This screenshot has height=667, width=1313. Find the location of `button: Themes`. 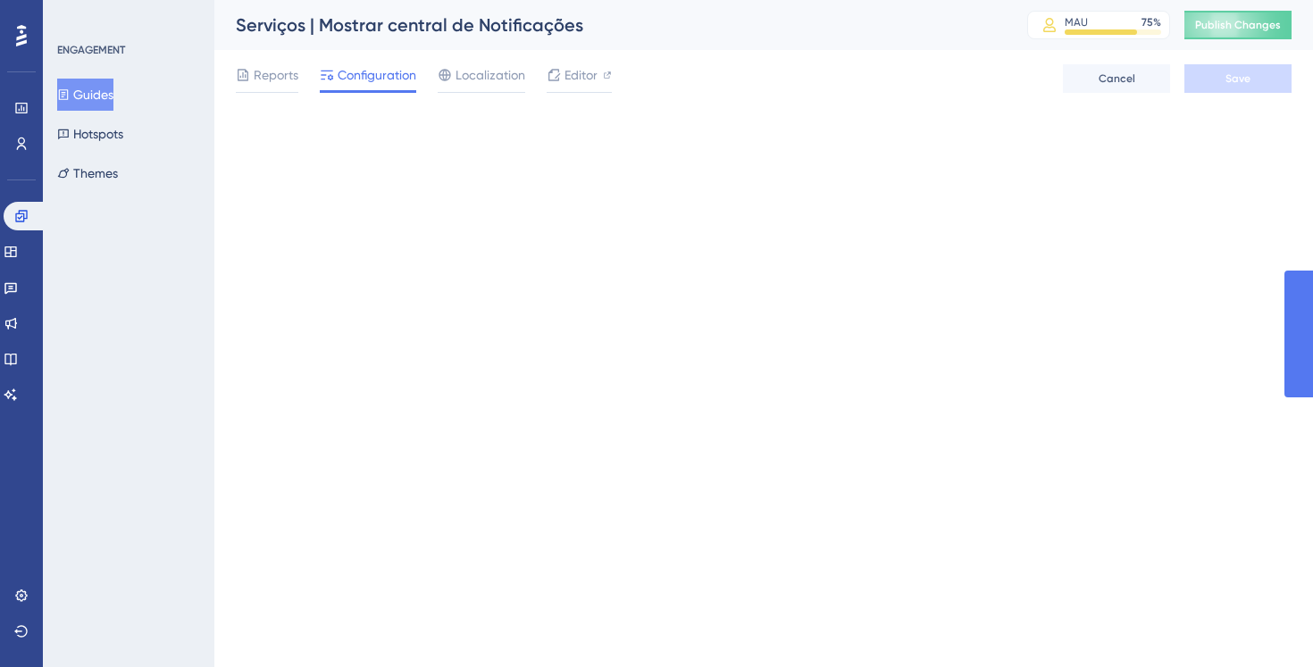

button: Themes is located at coordinates (88, 173).